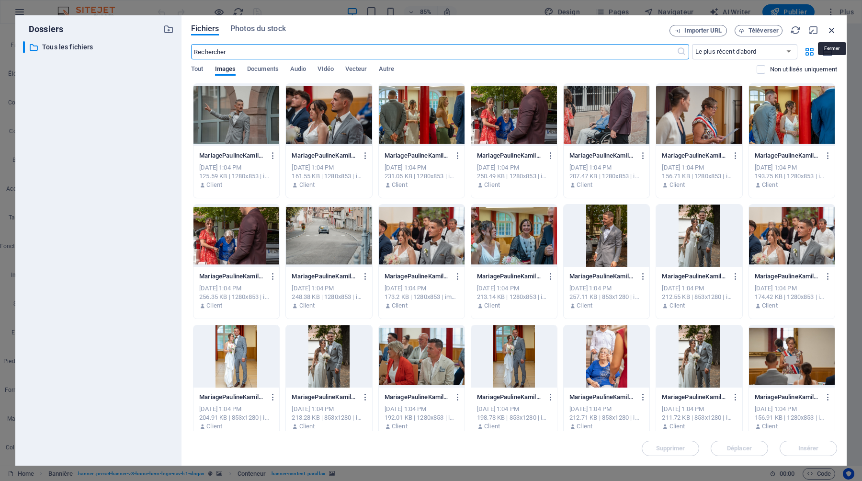  What do you see at coordinates (694, 397) in the screenshot?
I see `p: MariagePaulineKamilSupraheadStudio-6-2-Grande-5zLxwZwD5OzqNQC5l1I7yg.jpeg` at bounding box center [694, 397].